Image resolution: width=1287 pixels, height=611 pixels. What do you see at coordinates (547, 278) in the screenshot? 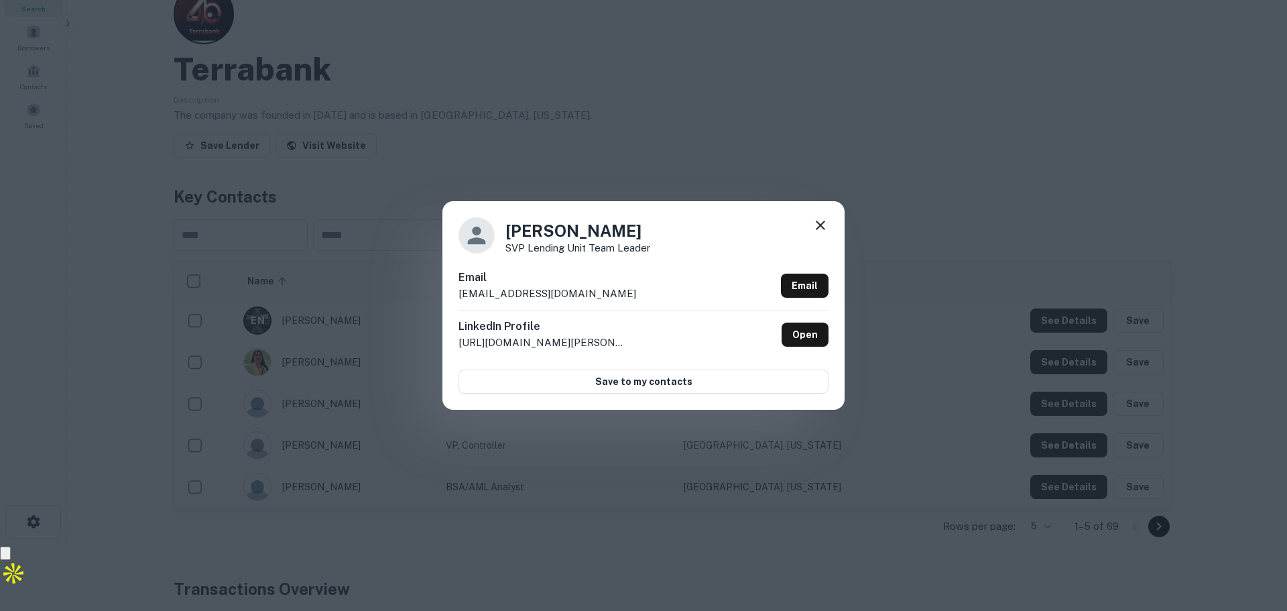
I see `h6: Email` at bounding box center [547, 278].